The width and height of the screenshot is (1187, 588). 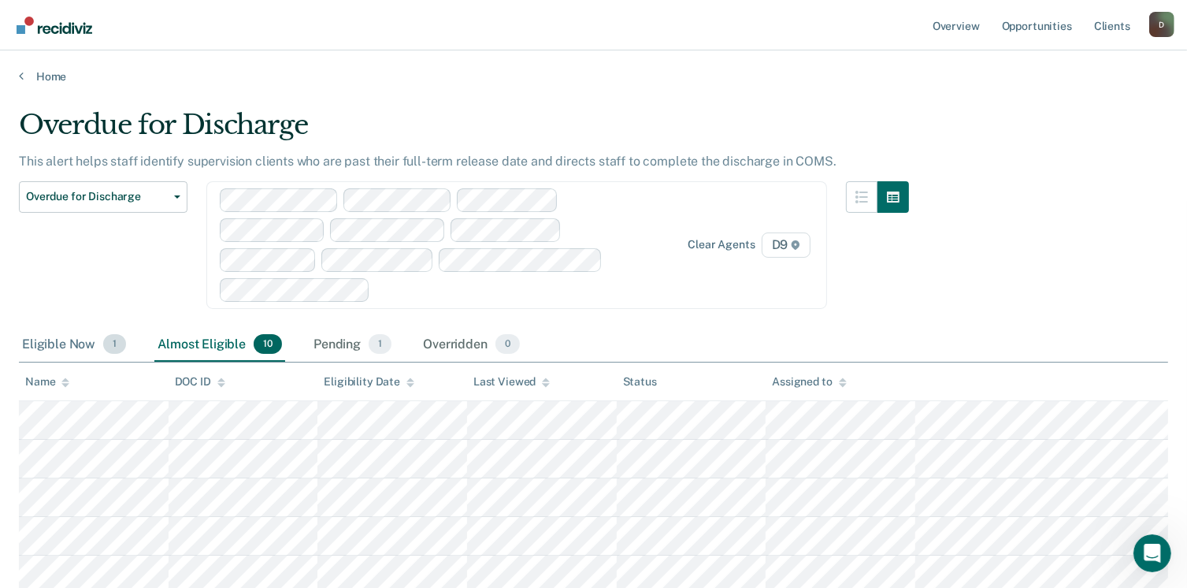 I want to click on span: D9, so click(x=786, y=245).